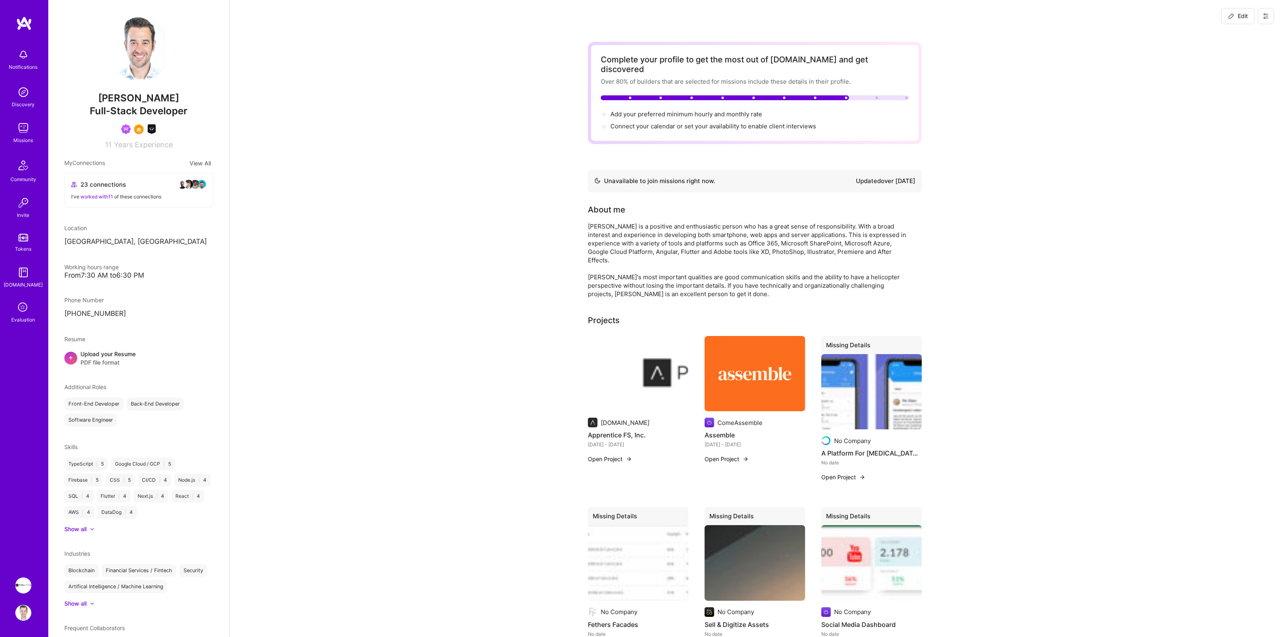  I want to click on span: Frequent Collaborators, so click(95, 628).